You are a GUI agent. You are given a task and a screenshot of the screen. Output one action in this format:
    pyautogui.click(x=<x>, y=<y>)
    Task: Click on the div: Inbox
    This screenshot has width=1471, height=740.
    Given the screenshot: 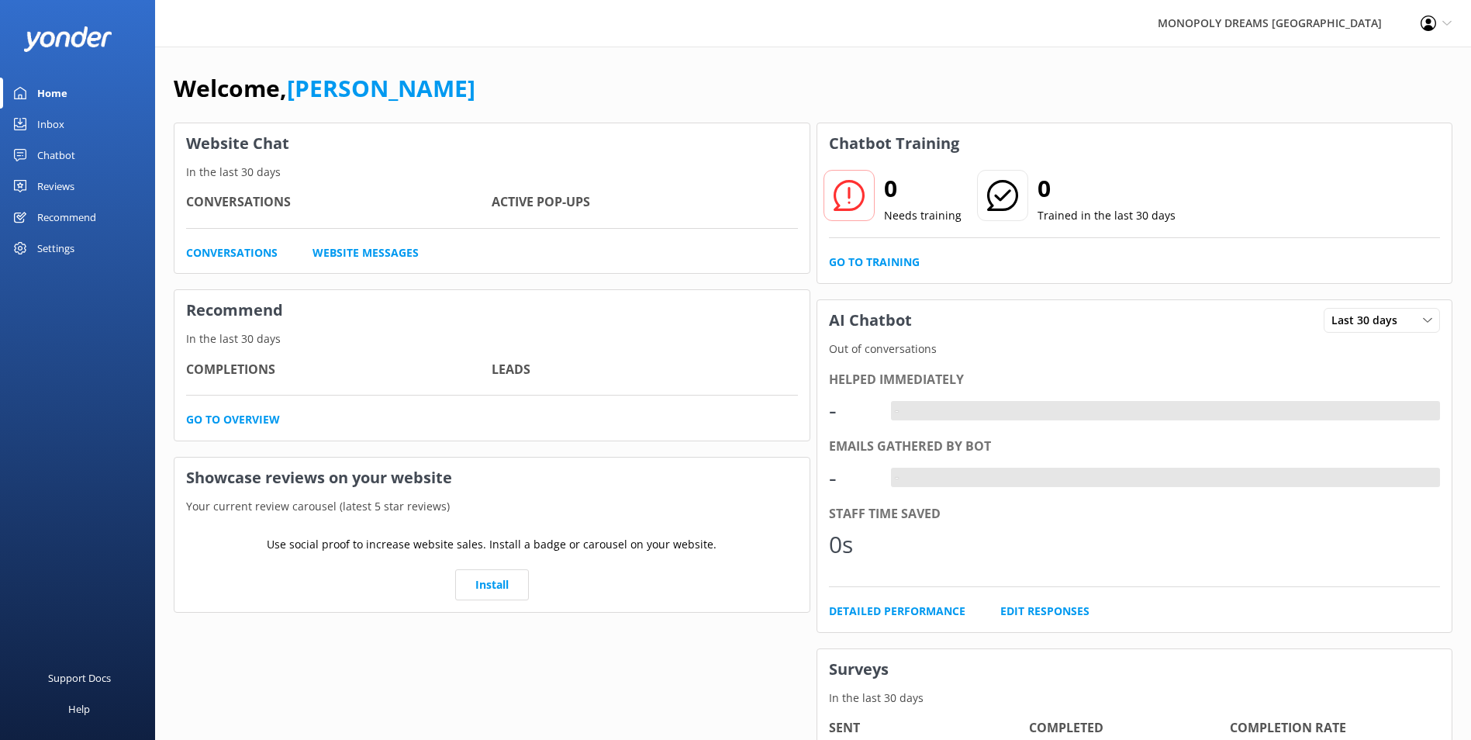 What is the action you would take?
    pyautogui.click(x=50, y=124)
    